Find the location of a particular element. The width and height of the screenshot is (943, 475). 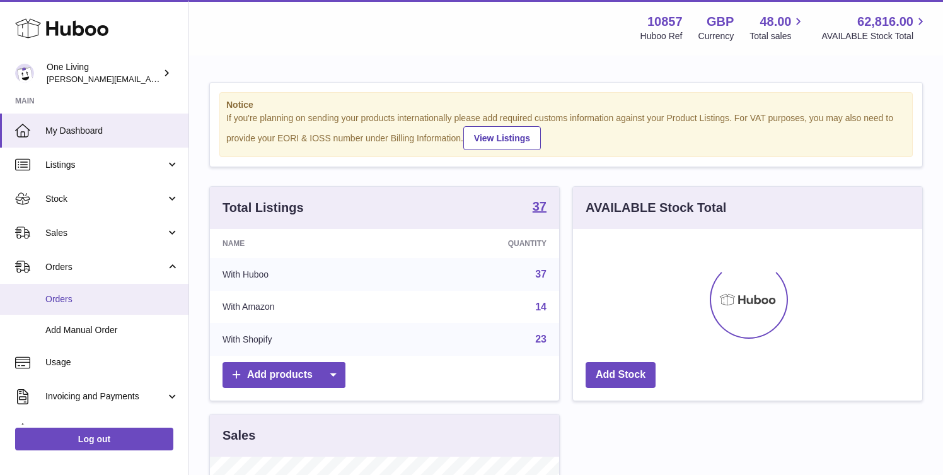

a: 48.00 Total sales is located at coordinates (777, 28).